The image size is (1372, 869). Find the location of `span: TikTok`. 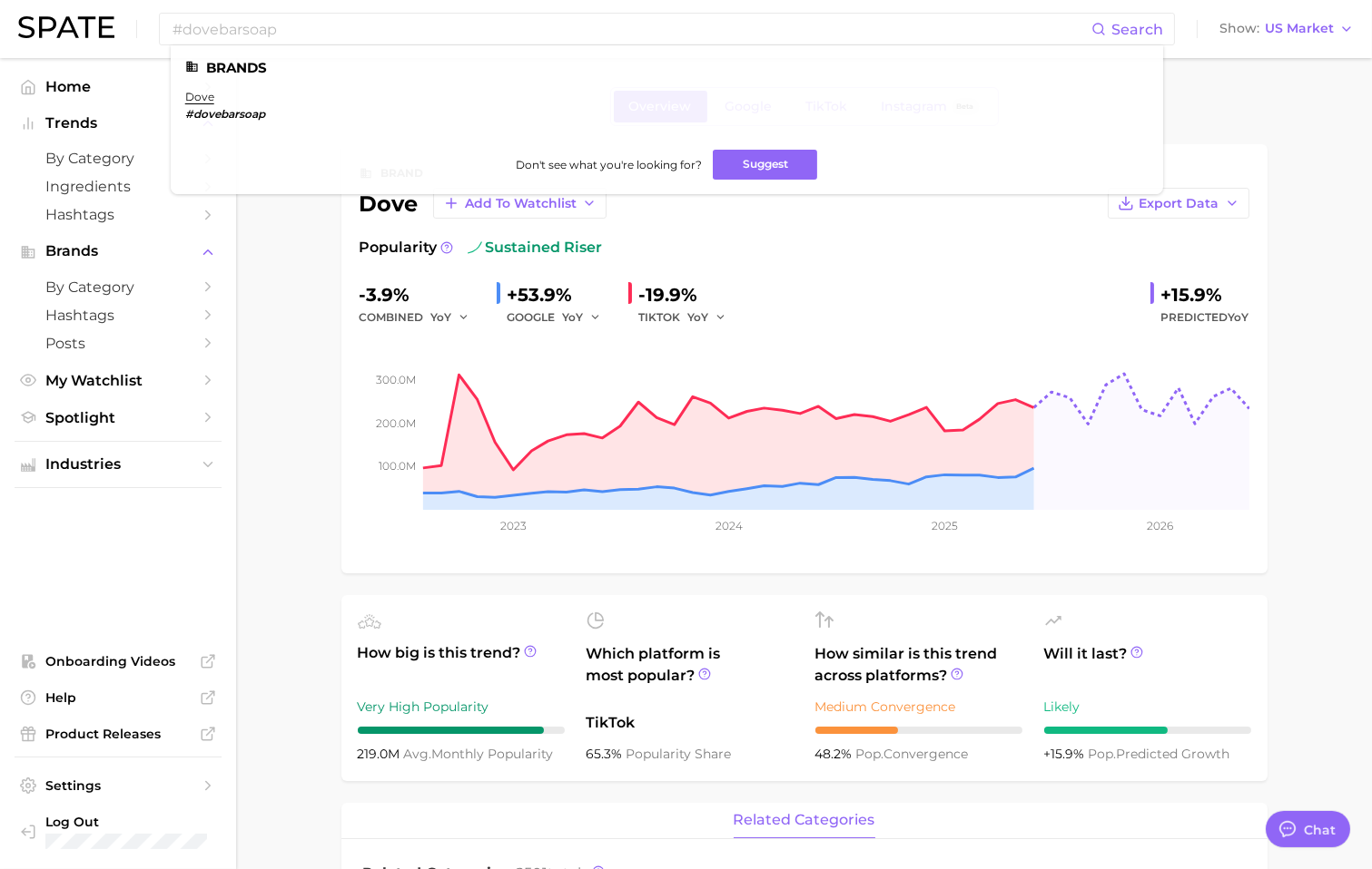

span: TikTok is located at coordinates (689, 723).